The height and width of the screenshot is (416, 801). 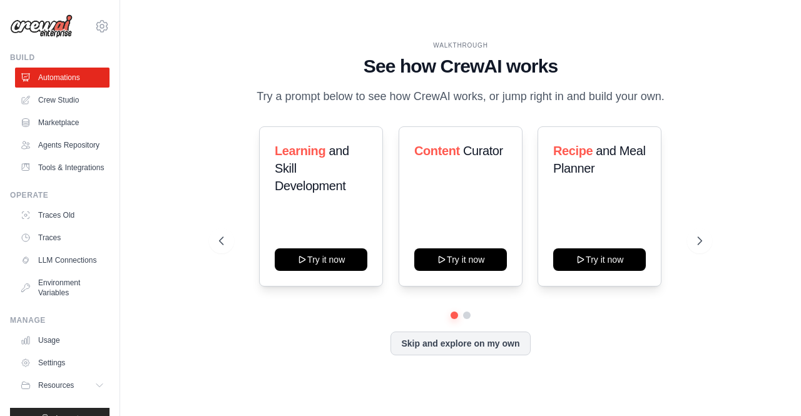 I want to click on div: WALKTHROUGH, so click(x=460, y=45).